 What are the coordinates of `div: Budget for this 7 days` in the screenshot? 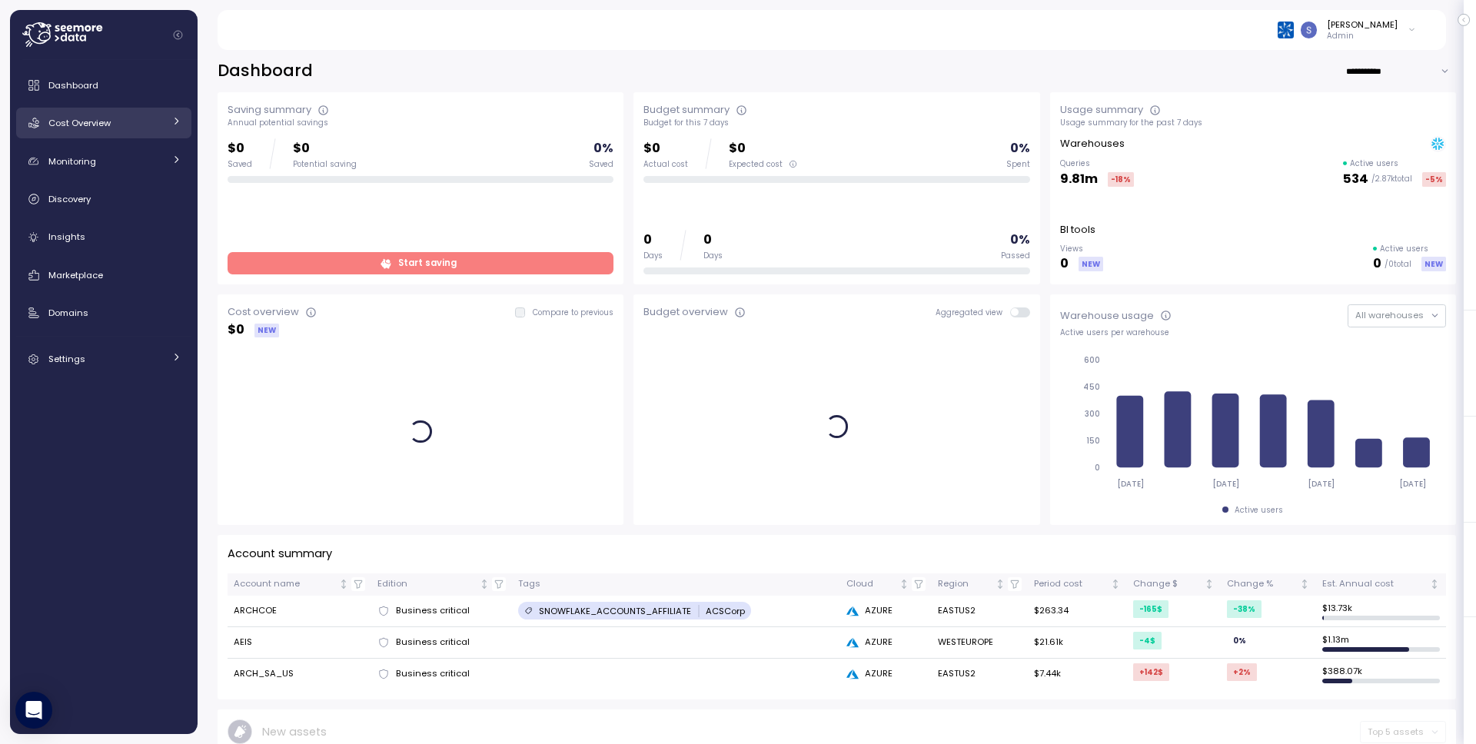 It's located at (836, 123).